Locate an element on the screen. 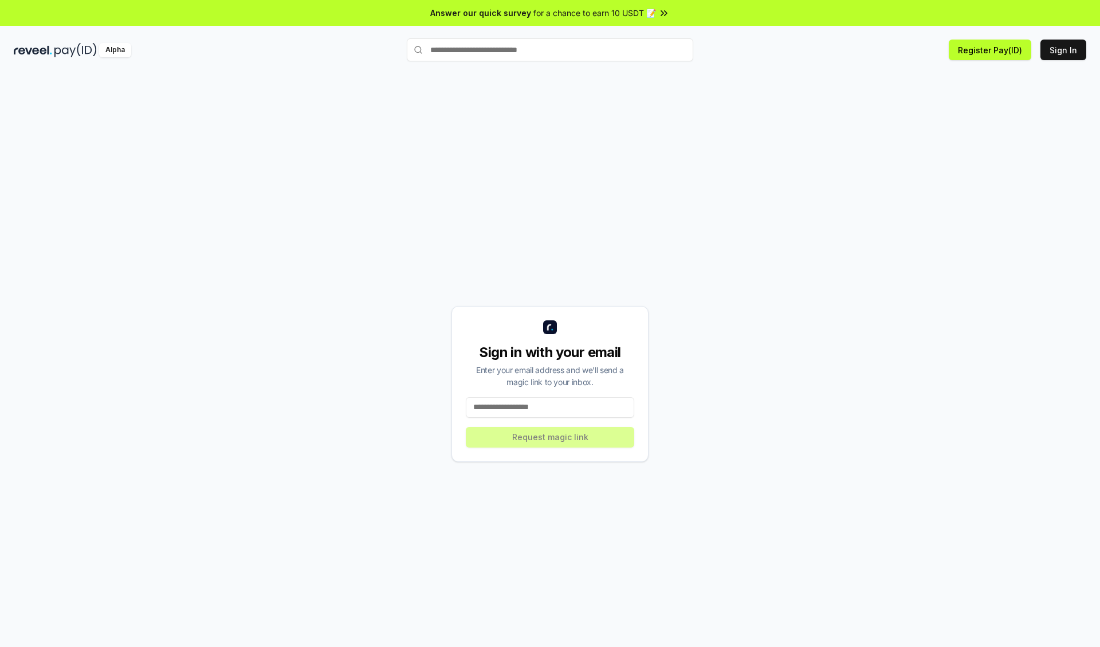 This screenshot has height=647, width=1100. div: Enter your email address and we’ll send a magic link to your inbox. is located at coordinates (550, 376).